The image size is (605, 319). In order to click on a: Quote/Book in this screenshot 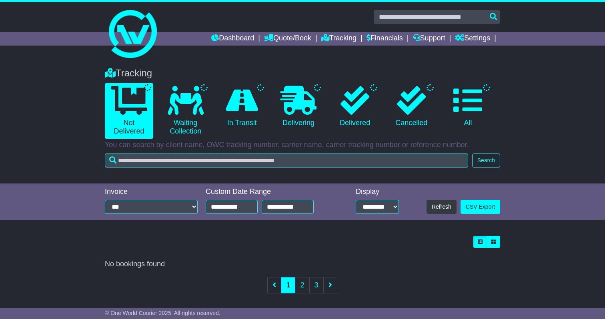, I will do `click(288, 39)`.